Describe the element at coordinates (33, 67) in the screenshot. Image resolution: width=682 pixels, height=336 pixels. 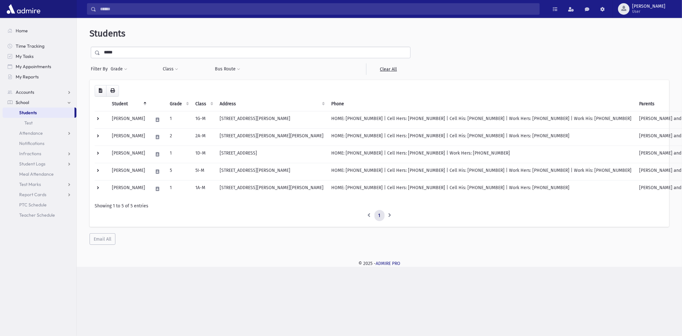
I see `span: My Appointments` at that location.